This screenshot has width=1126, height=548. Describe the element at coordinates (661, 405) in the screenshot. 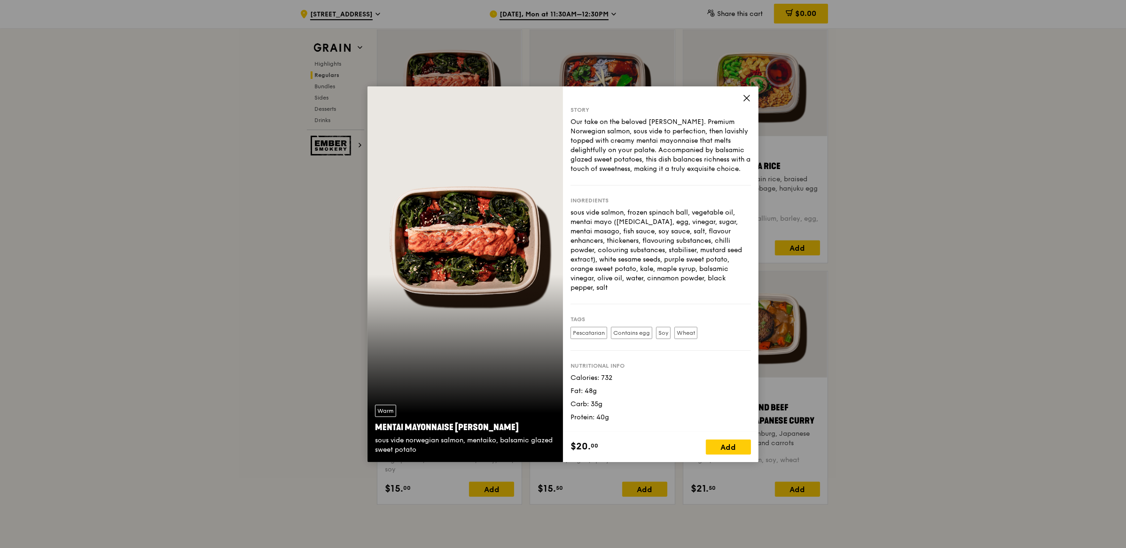

I see `div: Carb: 35g` at that location.